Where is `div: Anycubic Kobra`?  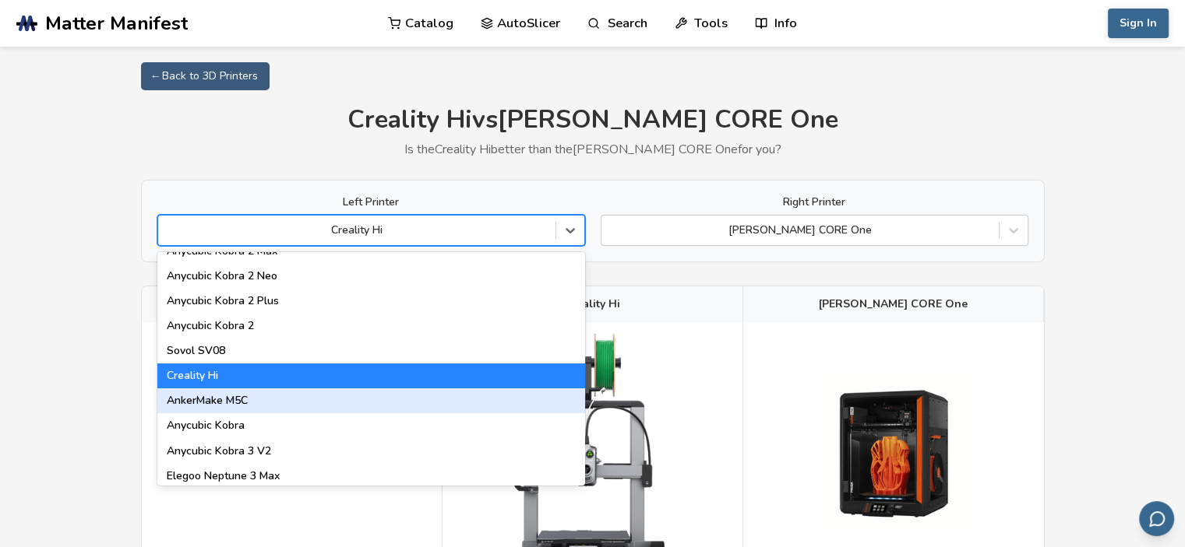 div: Anycubic Kobra is located at coordinates (371, 426).